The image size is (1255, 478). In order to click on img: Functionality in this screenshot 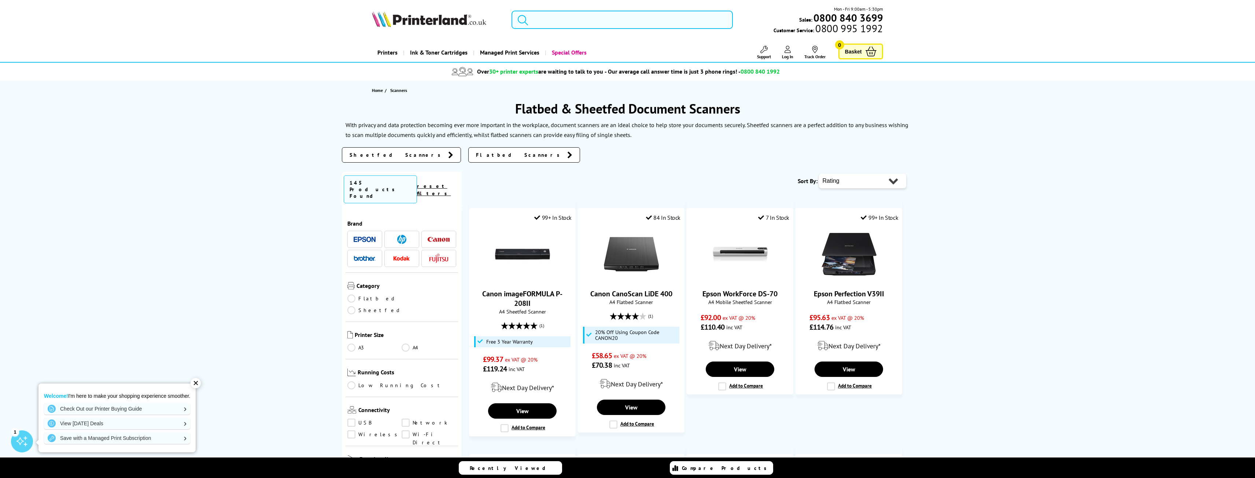, I will do `click(353, 460)`.